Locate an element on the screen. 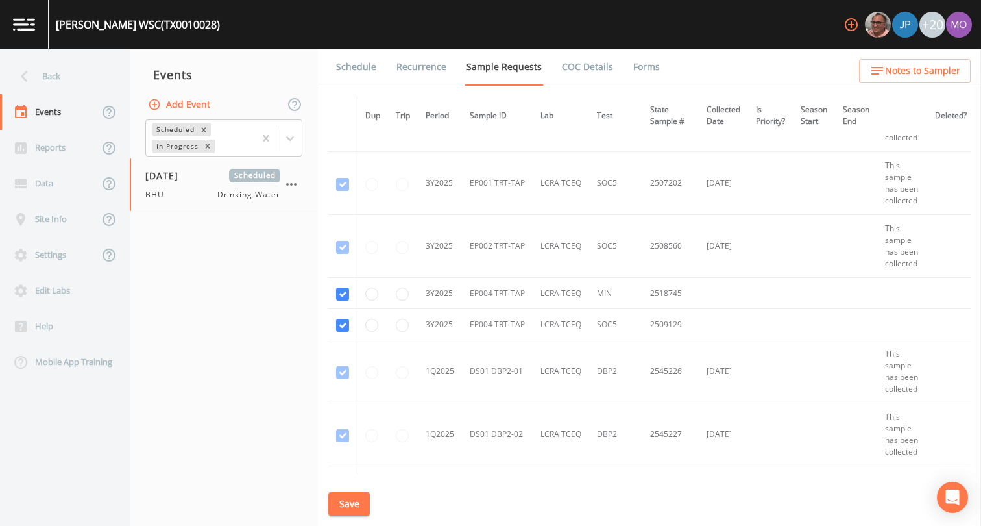 This screenshot has height=526, width=981. div: In Progress is located at coordinates (176, 146).